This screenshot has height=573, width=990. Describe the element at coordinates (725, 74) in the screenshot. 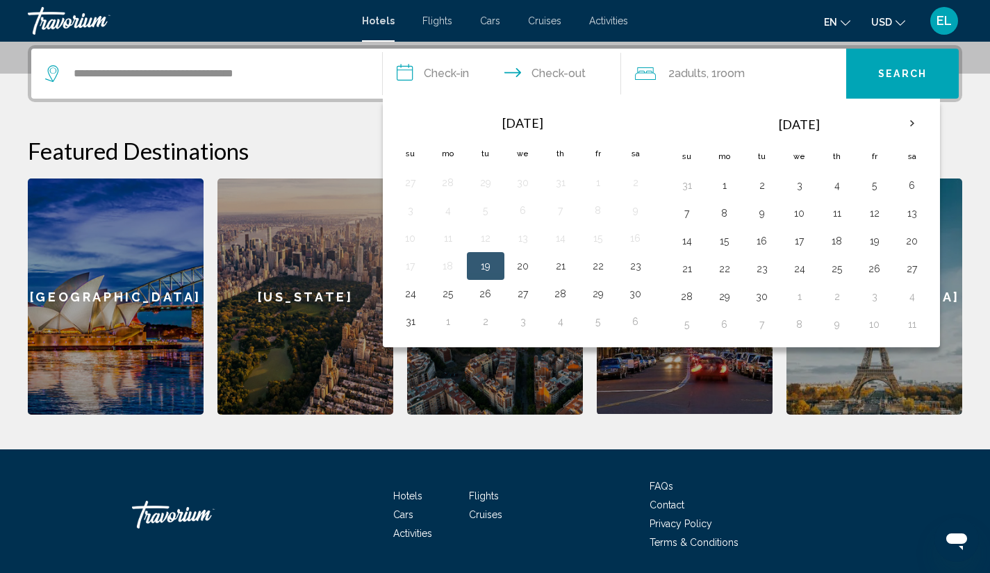

I see `span: , 1` at that location.